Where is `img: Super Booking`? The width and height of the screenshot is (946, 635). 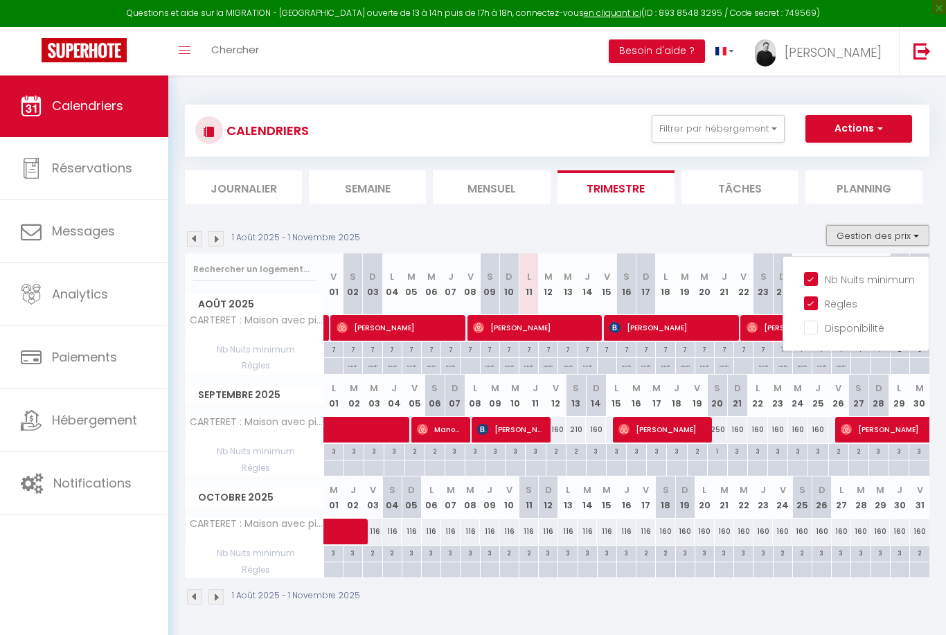
img: Super Booking is located at coordinates (84, 50).